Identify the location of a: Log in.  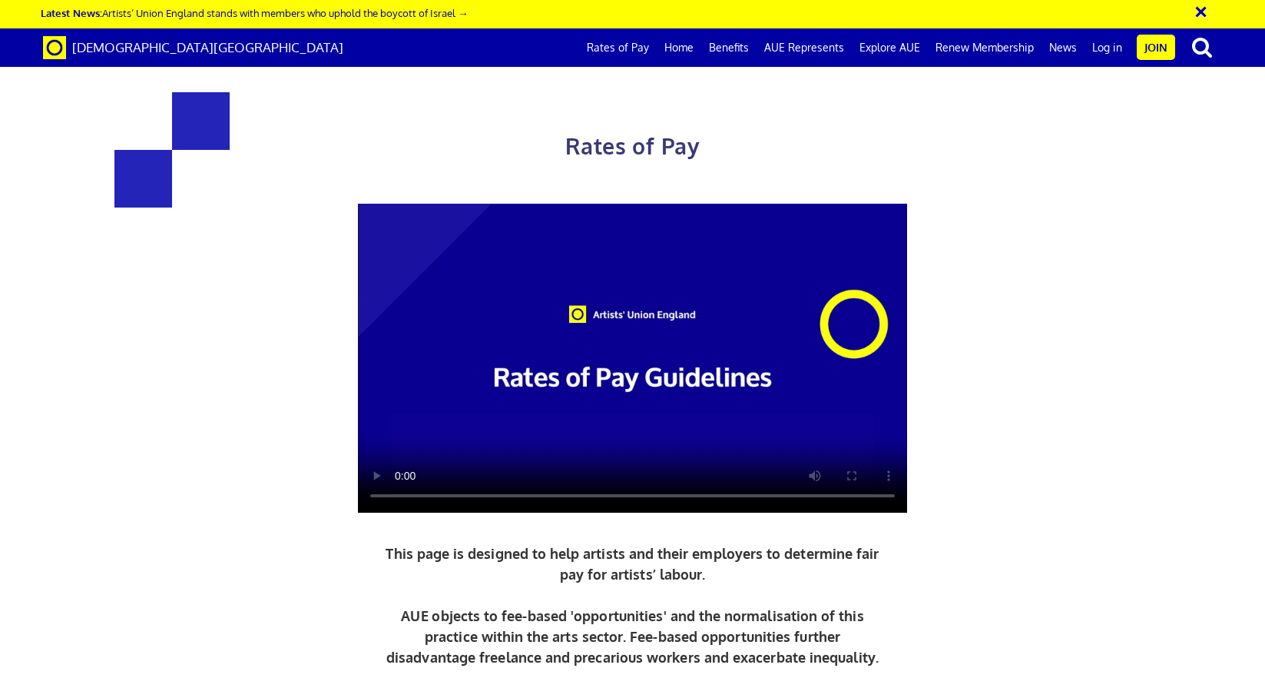
(1107, 48).